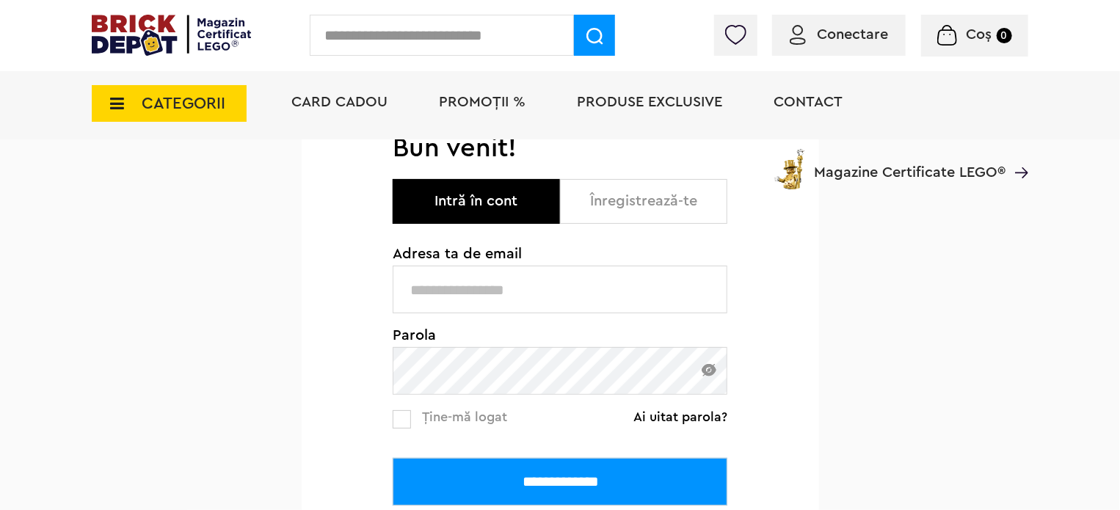 The image size is (1120, 510). I want to click on span: Coș, so click(979, 34).